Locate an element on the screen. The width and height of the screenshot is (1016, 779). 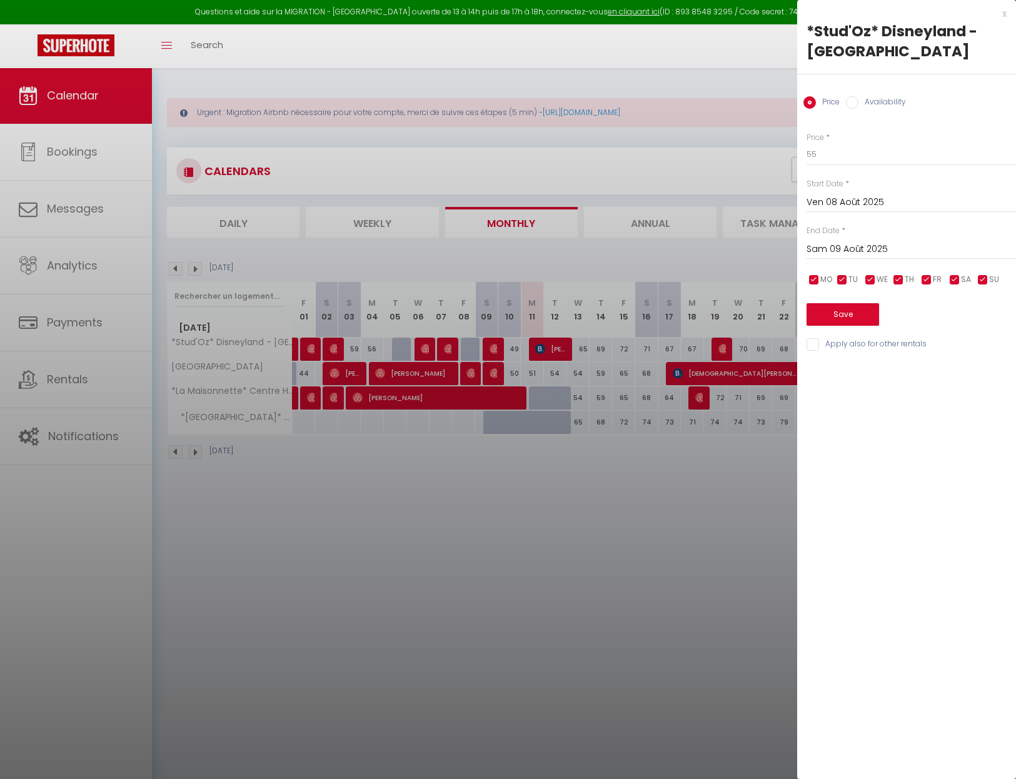
button: Open LiveChat chat widget is located at coordinates (29, 24).